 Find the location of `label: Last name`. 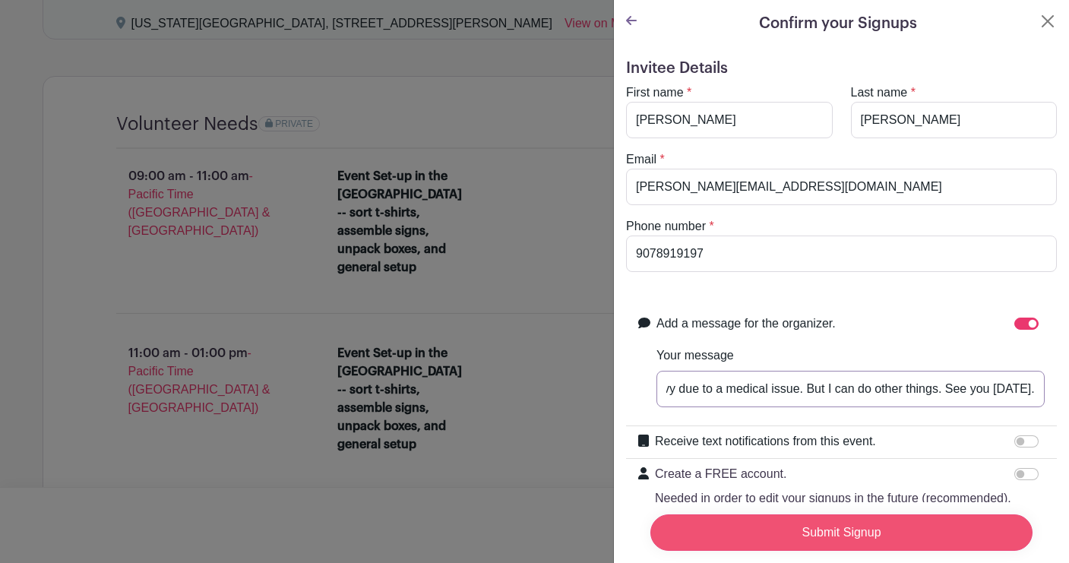

label: Last name is located at coordinates (879, 93).